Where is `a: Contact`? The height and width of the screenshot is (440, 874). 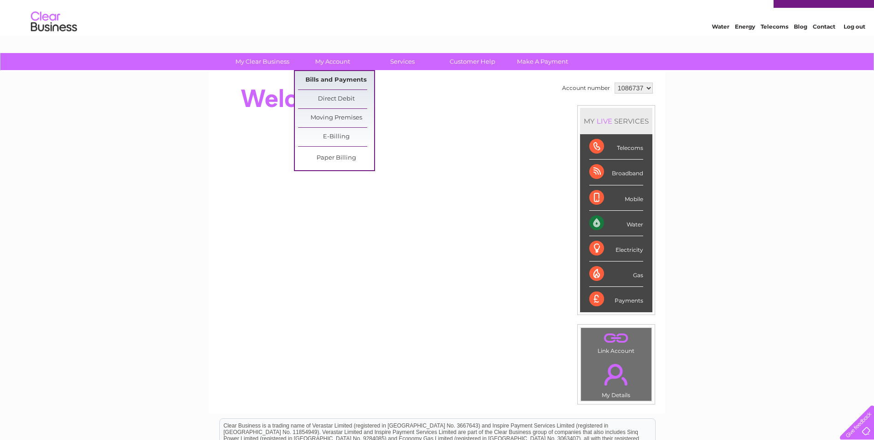
a: Contact is located at coordinates (824, 42).